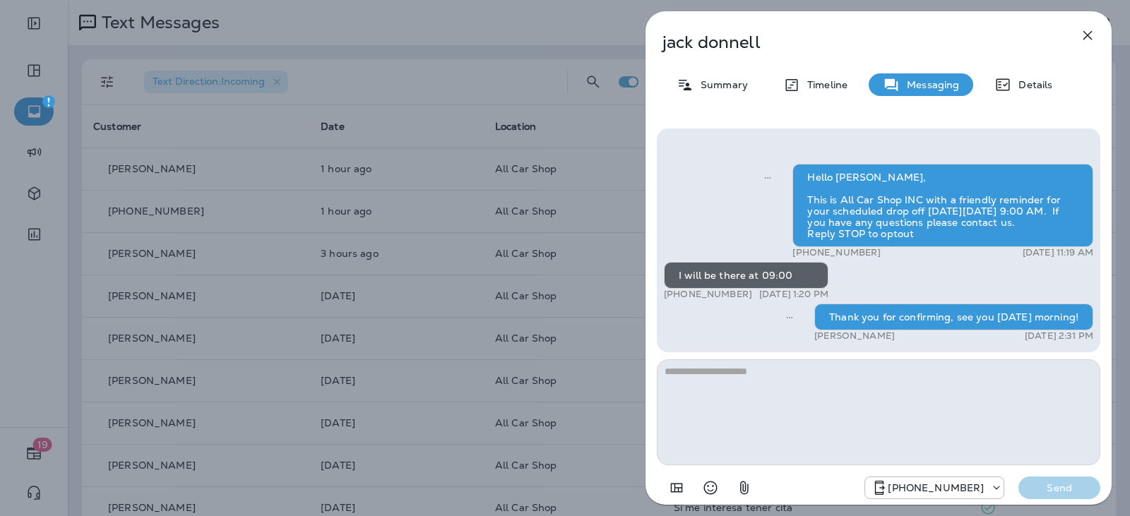 This screenshot has width=1130, height=516. What do you see at coordinates (823, 85) in the screenshot?
I see `p: Timeline` at bounding box center [823, 85].